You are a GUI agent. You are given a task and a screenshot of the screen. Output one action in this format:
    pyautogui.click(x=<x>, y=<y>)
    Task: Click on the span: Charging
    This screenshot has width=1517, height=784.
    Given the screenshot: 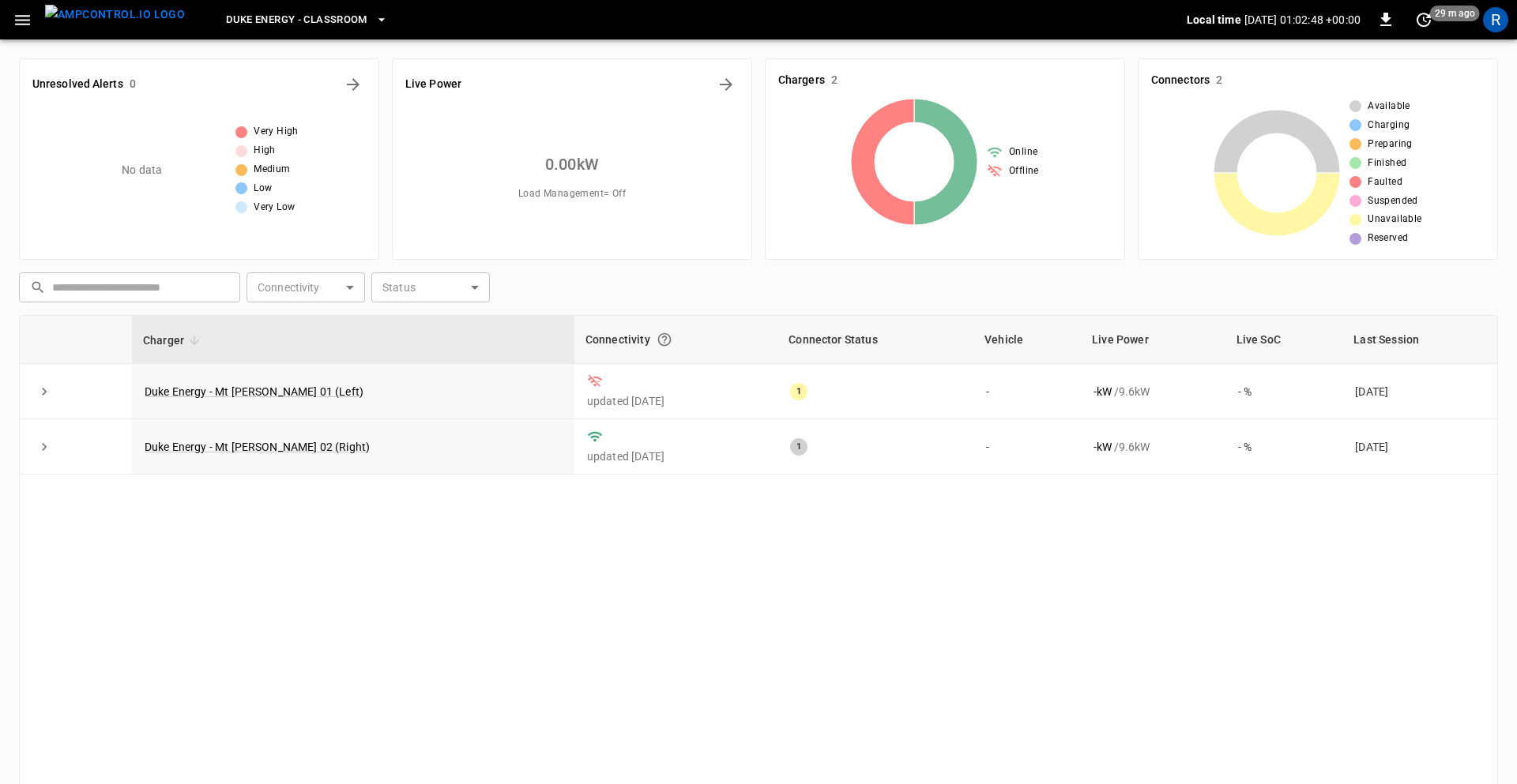 What is the action you would take?
    pyautogui.click(x=1388, y=125)
    